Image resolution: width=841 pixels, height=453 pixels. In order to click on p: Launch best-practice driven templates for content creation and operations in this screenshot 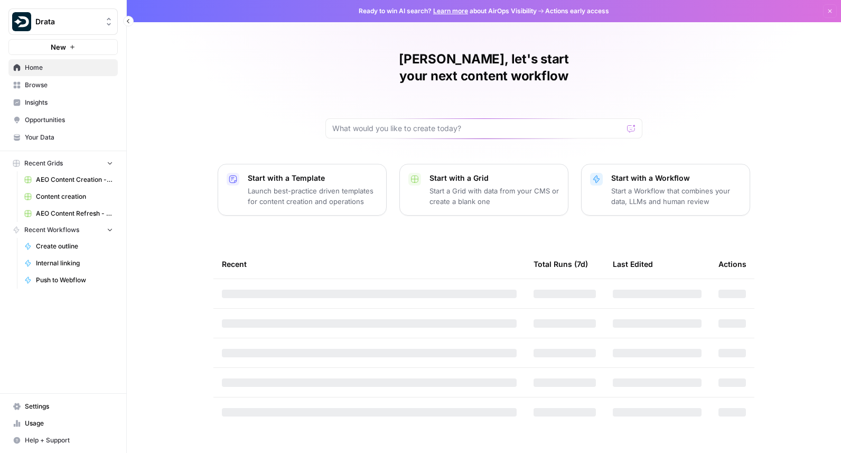, I will do `click(313, 196)`.